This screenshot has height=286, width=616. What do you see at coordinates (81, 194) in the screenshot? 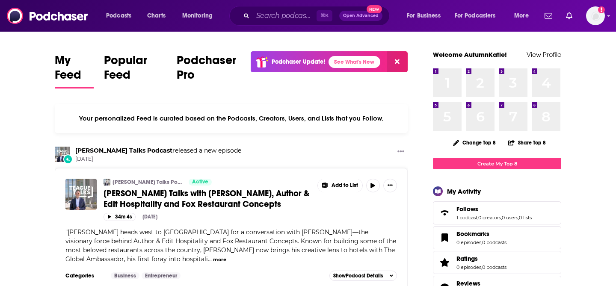
I see `img: Teague Talks with Sam Fox, Author & Edit Hospitality and Fox Restaurant Concepts` at bounding box center [81, 194].